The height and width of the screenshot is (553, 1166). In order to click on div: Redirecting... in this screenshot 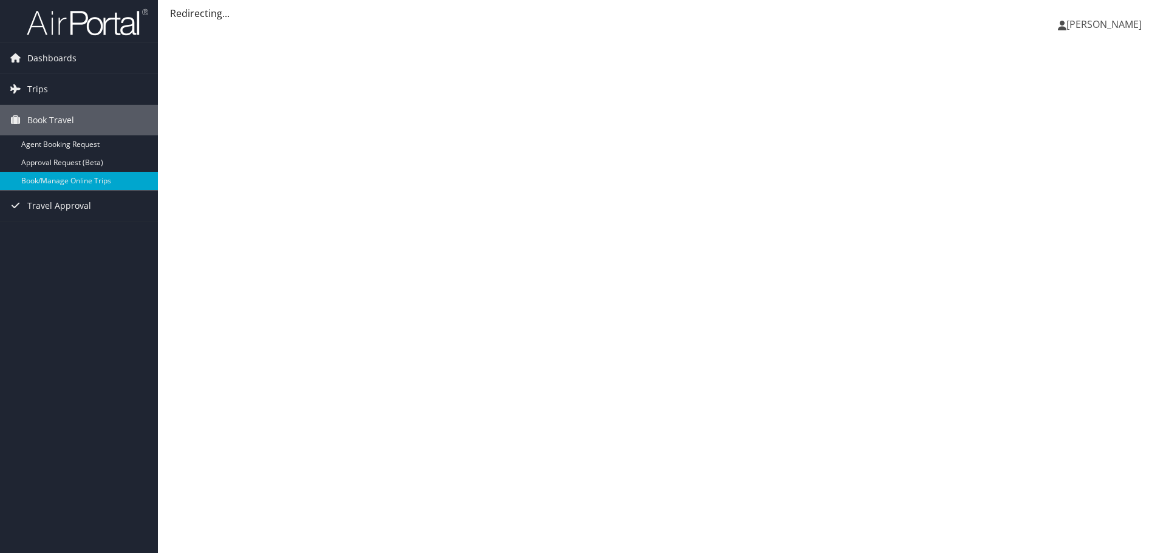, I will do `click(662, 13)`.